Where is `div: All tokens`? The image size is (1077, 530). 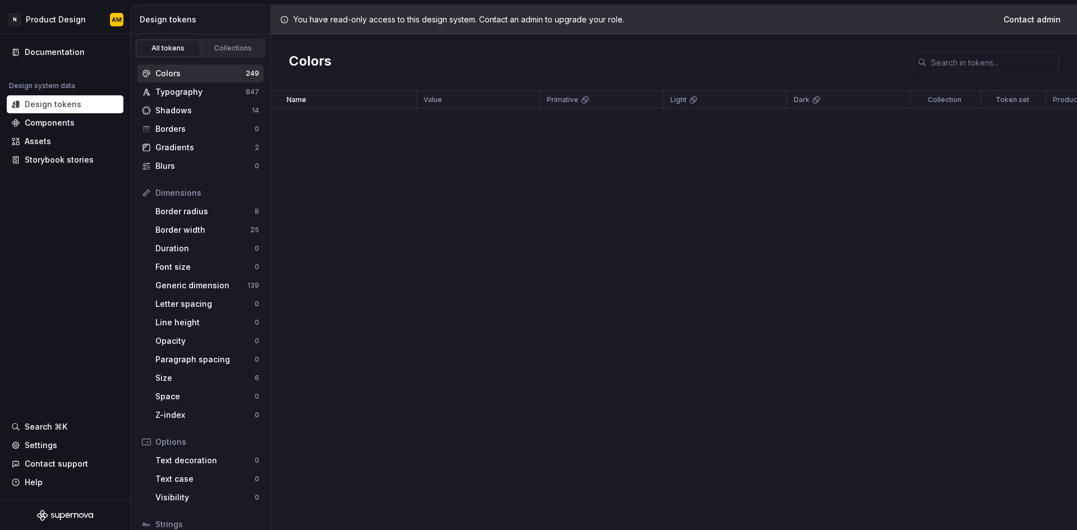
div: All tokens is located at coordinates (168, 48).